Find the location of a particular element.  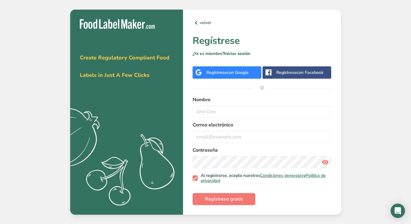

p: ¿Ya es miembro? is located at coordinates (262, 53).